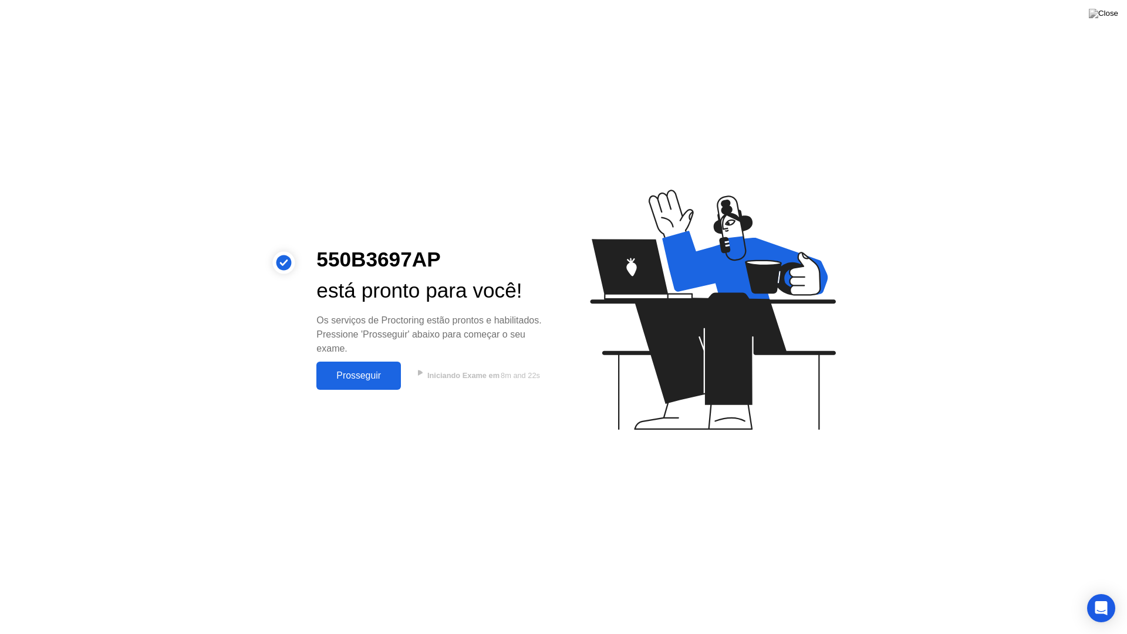 The height and width of the screenshot is (634, 1127). I want to click on button: Prosseguir, so click(359, 376).